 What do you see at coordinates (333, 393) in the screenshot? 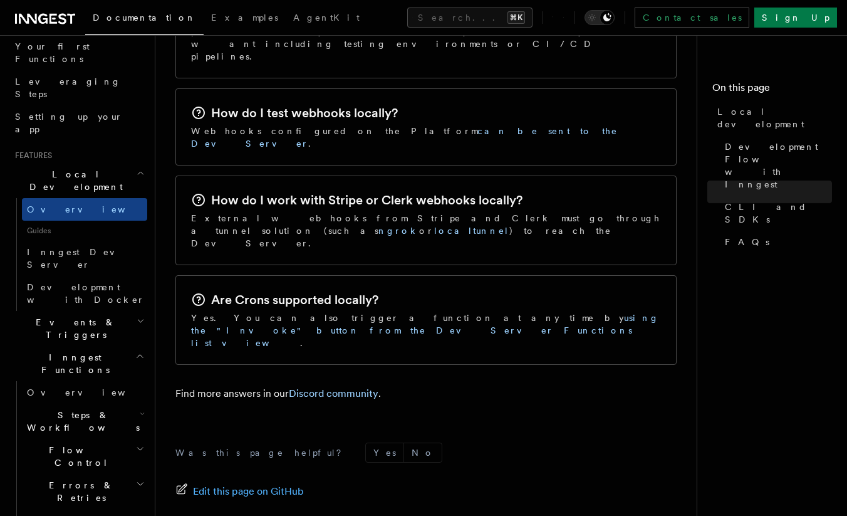
I see `a: Discord community` at bounding box center [333, 393].